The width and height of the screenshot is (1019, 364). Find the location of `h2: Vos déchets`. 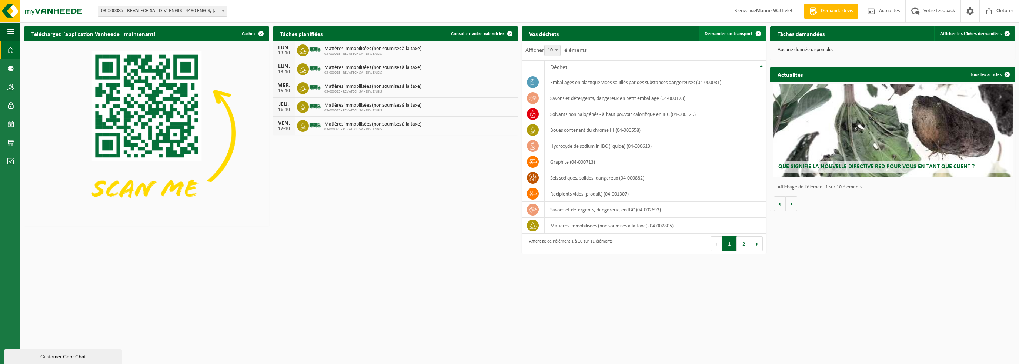

h2: Vos déchets is located at coordinates (544, 33).